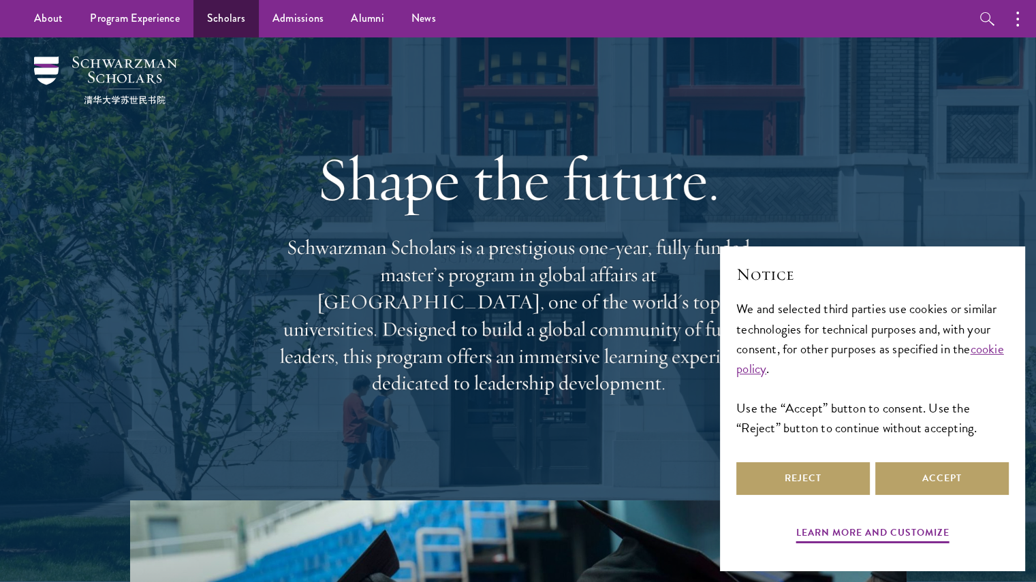  Describe the element at coordinates (518, 315) in the screenshot. I see `p: Schwarzman Scholars is a prestigious one-year, fully funded master’s program in global affairs at...` at that location.